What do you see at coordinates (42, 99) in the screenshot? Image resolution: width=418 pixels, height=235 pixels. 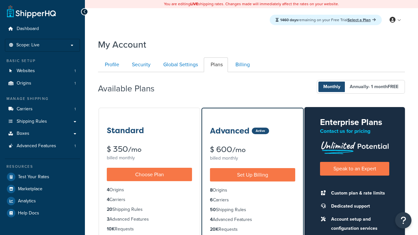 I see `div: Manage Shipping` at bounding box center [42, 99].